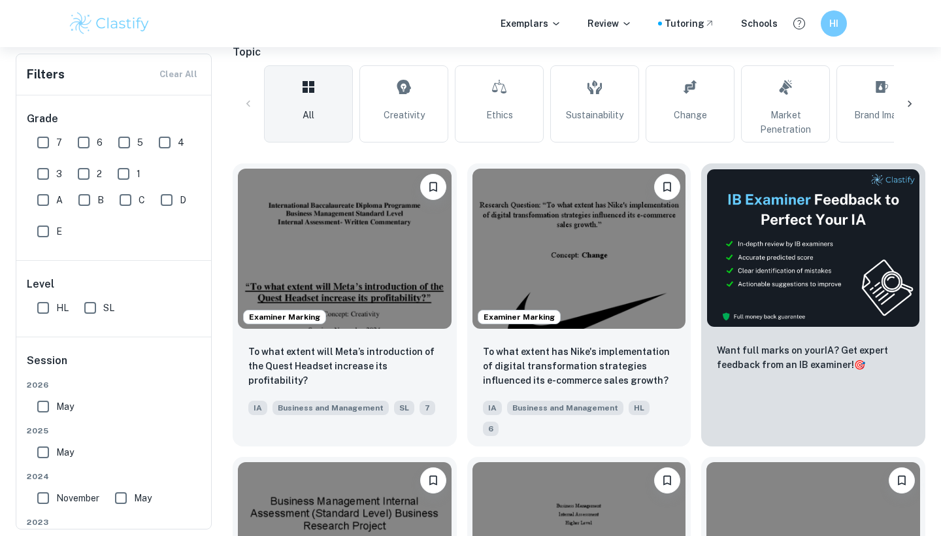  What do you see at coordinates (345, 248) in the screenshot?
I see `img: Business and Management IA example thumbnail: To what extent will Meta’s introduction` at bounding box center [345, 248].